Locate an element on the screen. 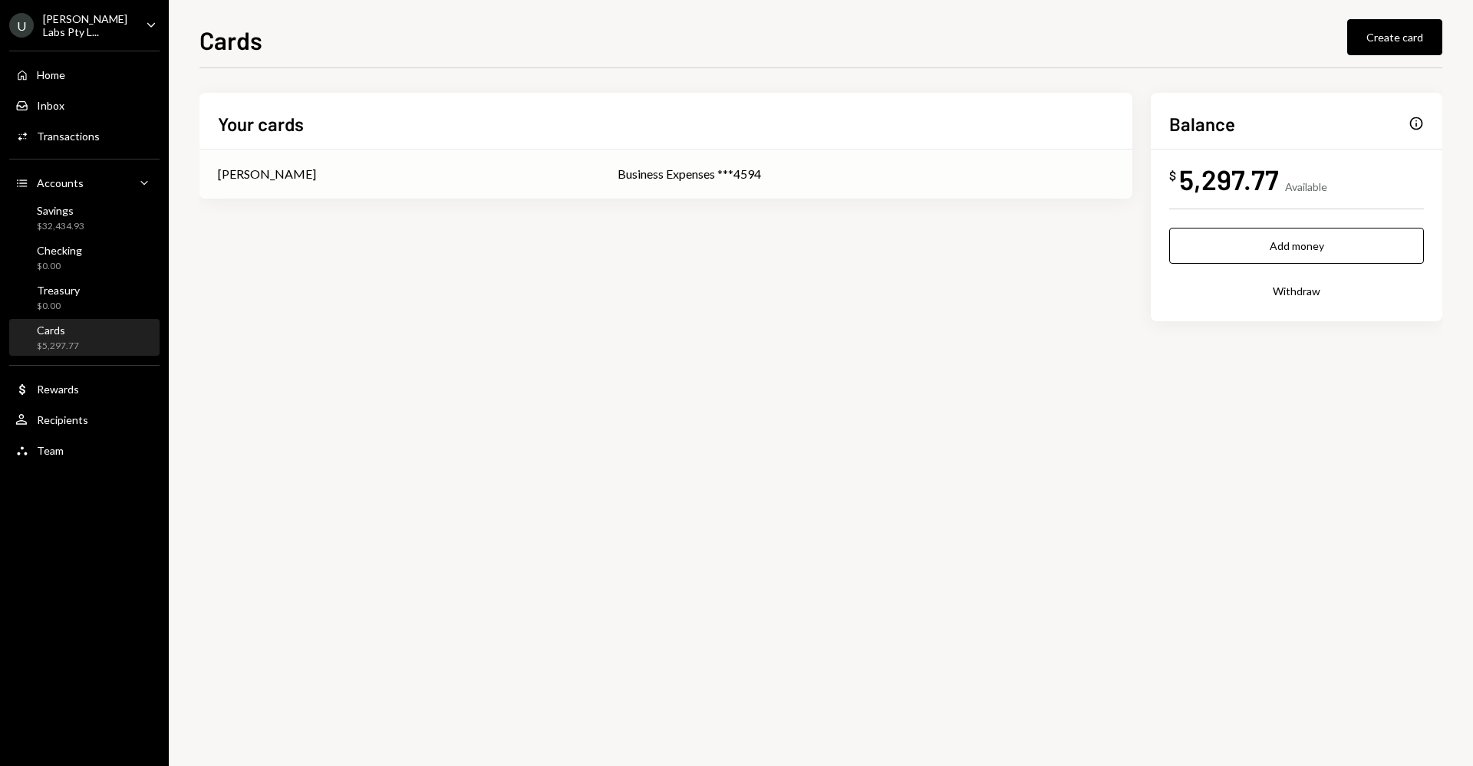 The image size is (1473, 766). a: Transactions is located at coordinates (84, 136).